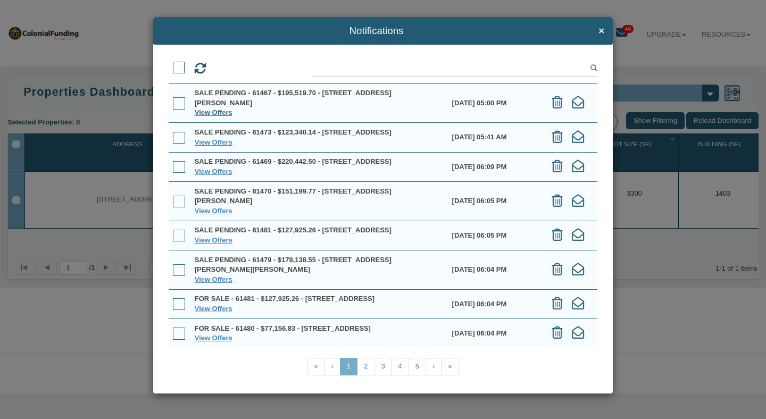 Image resolution: width=766 pixels, height=419 pixels. Describe the element at coordinates (376, 31) in the screenshot. I see `span: Notifications` at that location.